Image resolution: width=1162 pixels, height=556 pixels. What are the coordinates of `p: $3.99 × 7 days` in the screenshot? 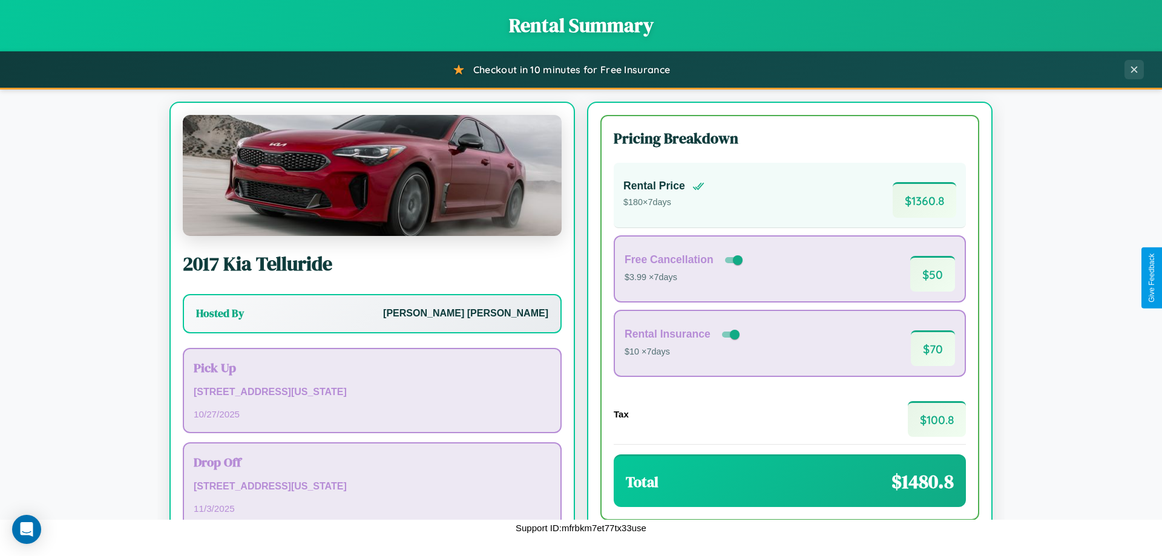 It's located at (684, 278).